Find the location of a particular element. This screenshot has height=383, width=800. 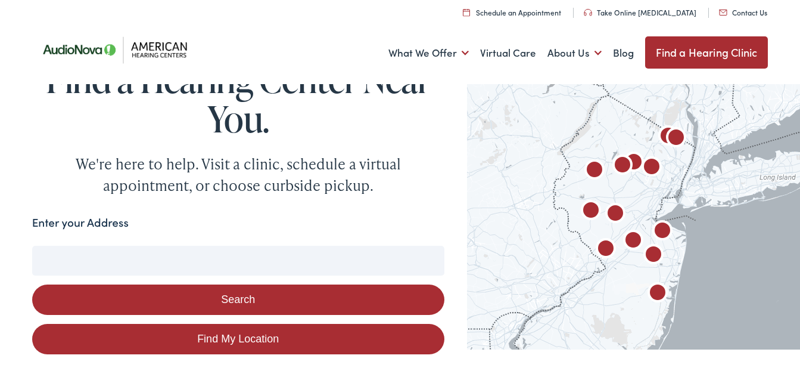

a: Schedule an Appointment is located at coordinates (512, 12).